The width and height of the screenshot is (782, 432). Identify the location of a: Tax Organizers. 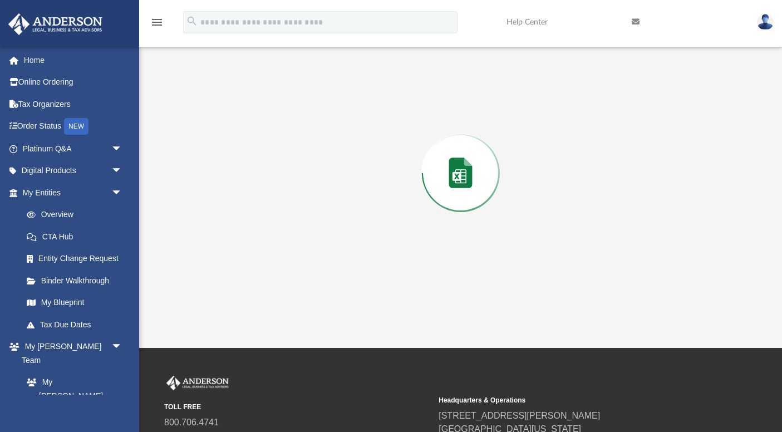
(73, 104).